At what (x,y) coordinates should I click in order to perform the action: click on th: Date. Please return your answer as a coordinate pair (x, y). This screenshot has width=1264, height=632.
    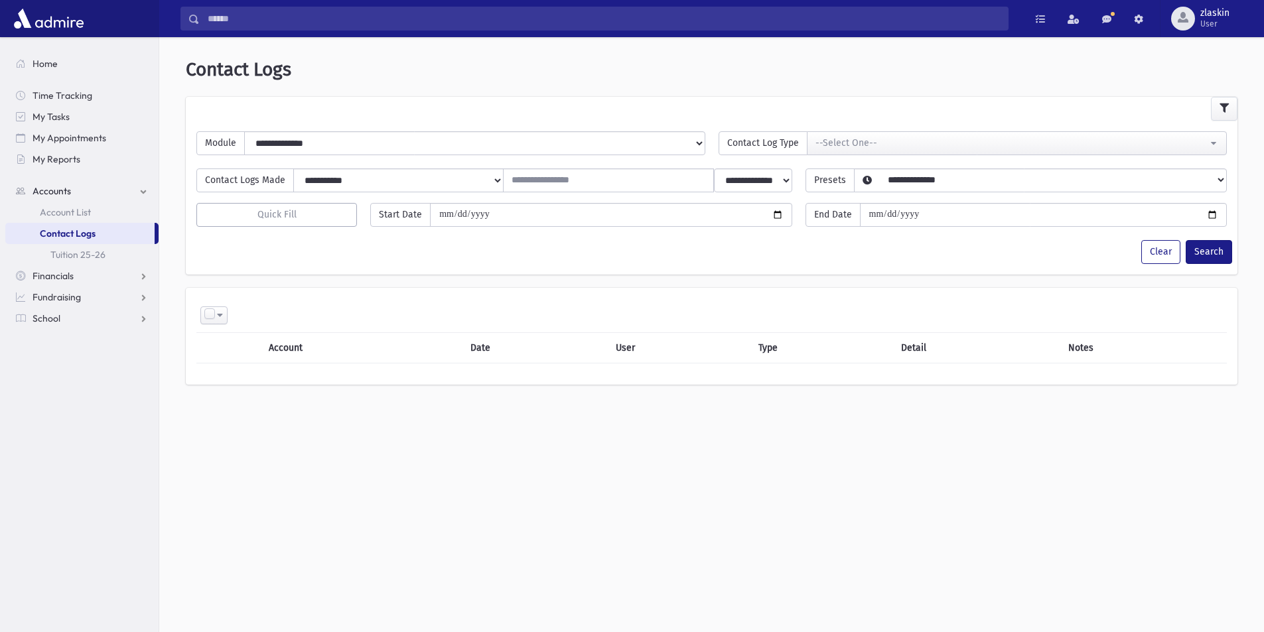
    Looking at the image, I should click on (535, 348).